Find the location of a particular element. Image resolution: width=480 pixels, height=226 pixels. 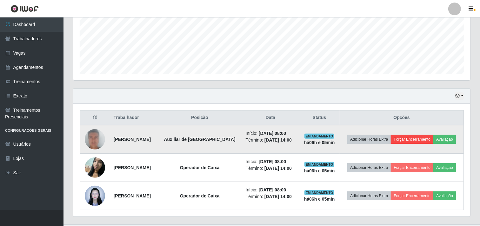

img: CoreUI Logo is located at coordinates (24, 9).